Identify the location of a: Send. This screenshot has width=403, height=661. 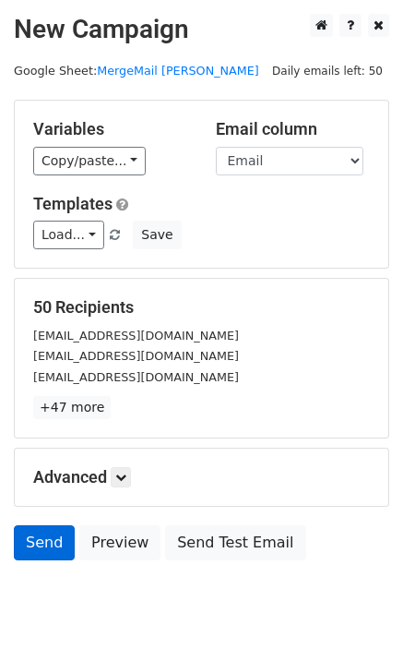
(44, 542).